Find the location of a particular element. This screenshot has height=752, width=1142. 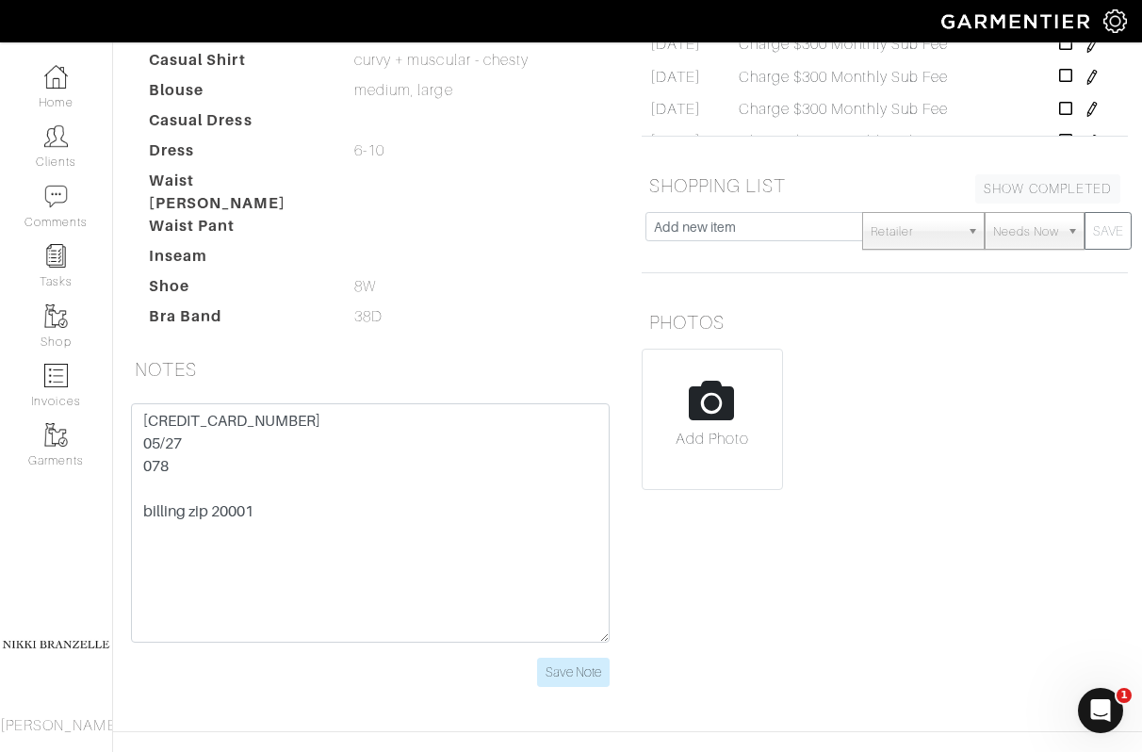

span: 1 is located at coordinates (1125, 696).